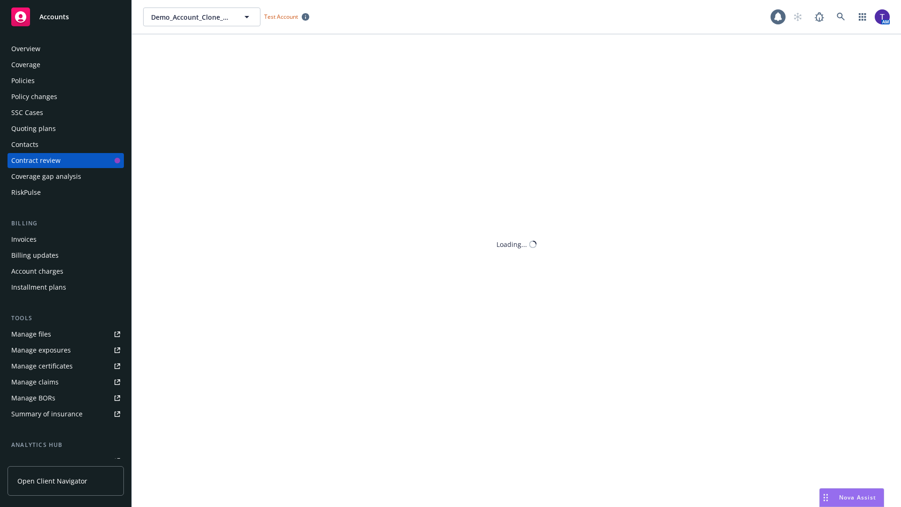 The width and height of the screenshot is (901, 507). What do you see at coordinates (24, 239) in the screenshot?
I see `div: Invoices` at bounding box center [24, 239].